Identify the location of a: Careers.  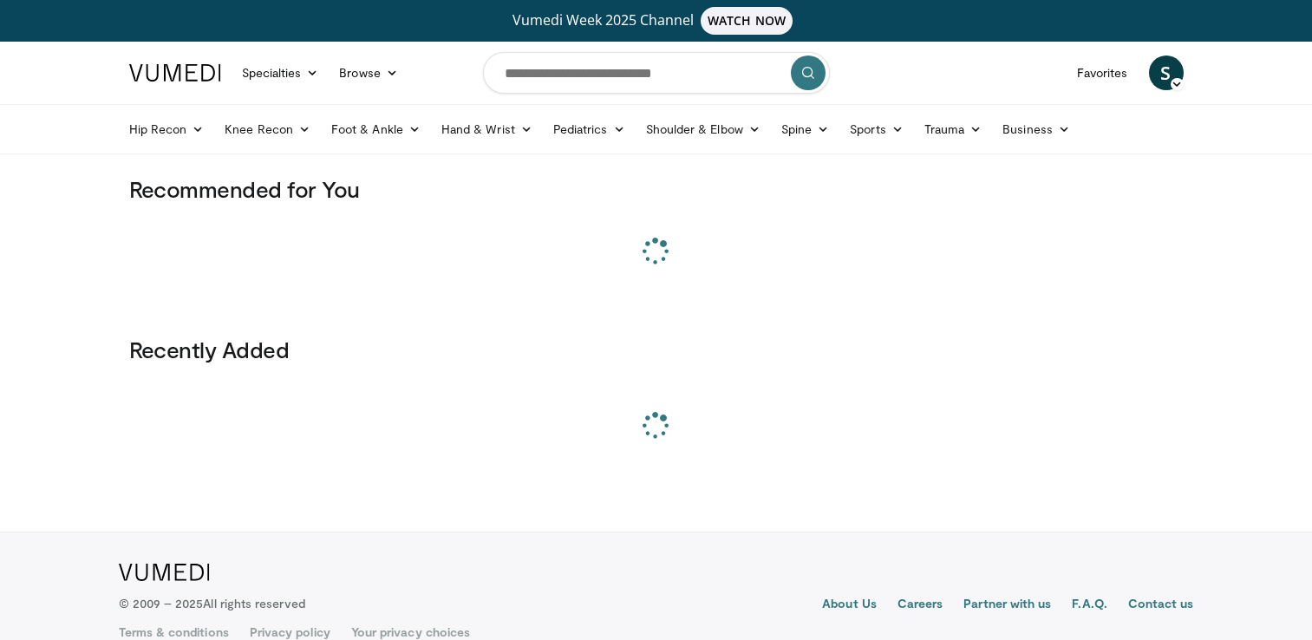
(920, 605).